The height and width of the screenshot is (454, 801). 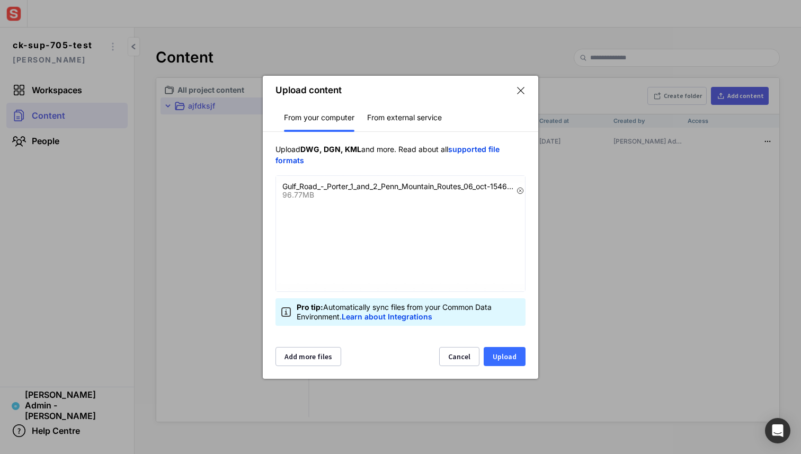 What do you see at coordinates (331, 149) in the screenshot?
I see `b: DWG, DGN, KML` at bounding box center [331, 149].